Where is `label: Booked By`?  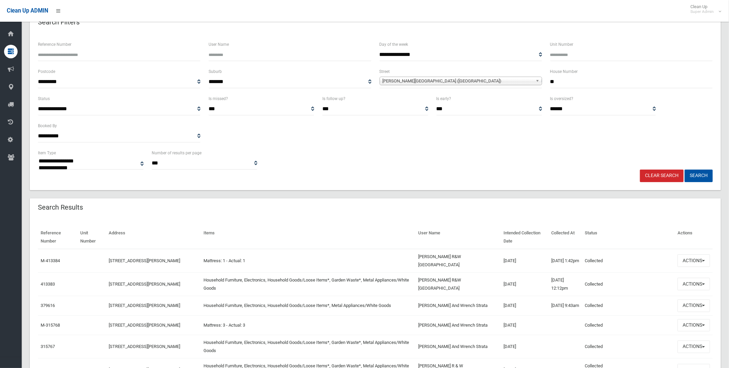
label: Booked By is located at coordinates (47, 126).